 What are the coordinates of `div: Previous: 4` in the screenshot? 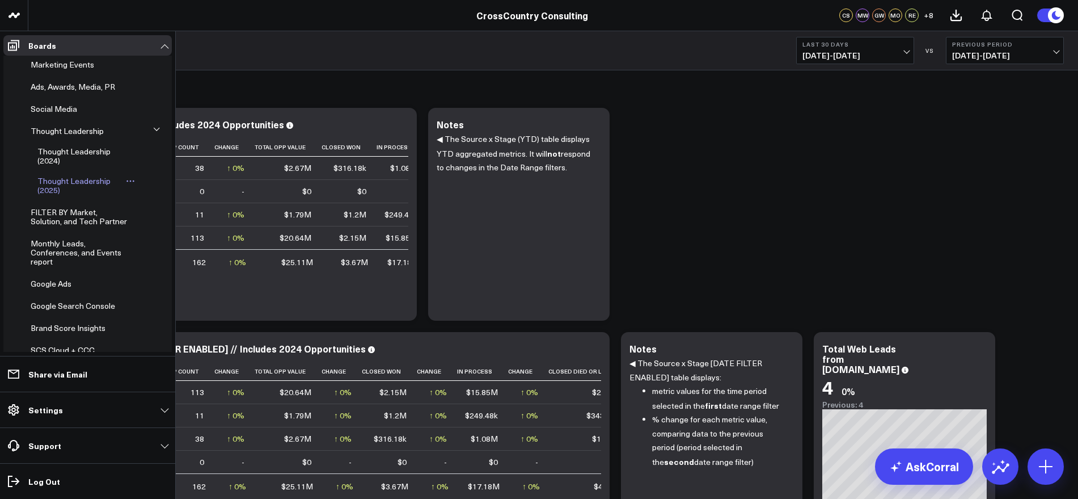 It's located at (905, 404).